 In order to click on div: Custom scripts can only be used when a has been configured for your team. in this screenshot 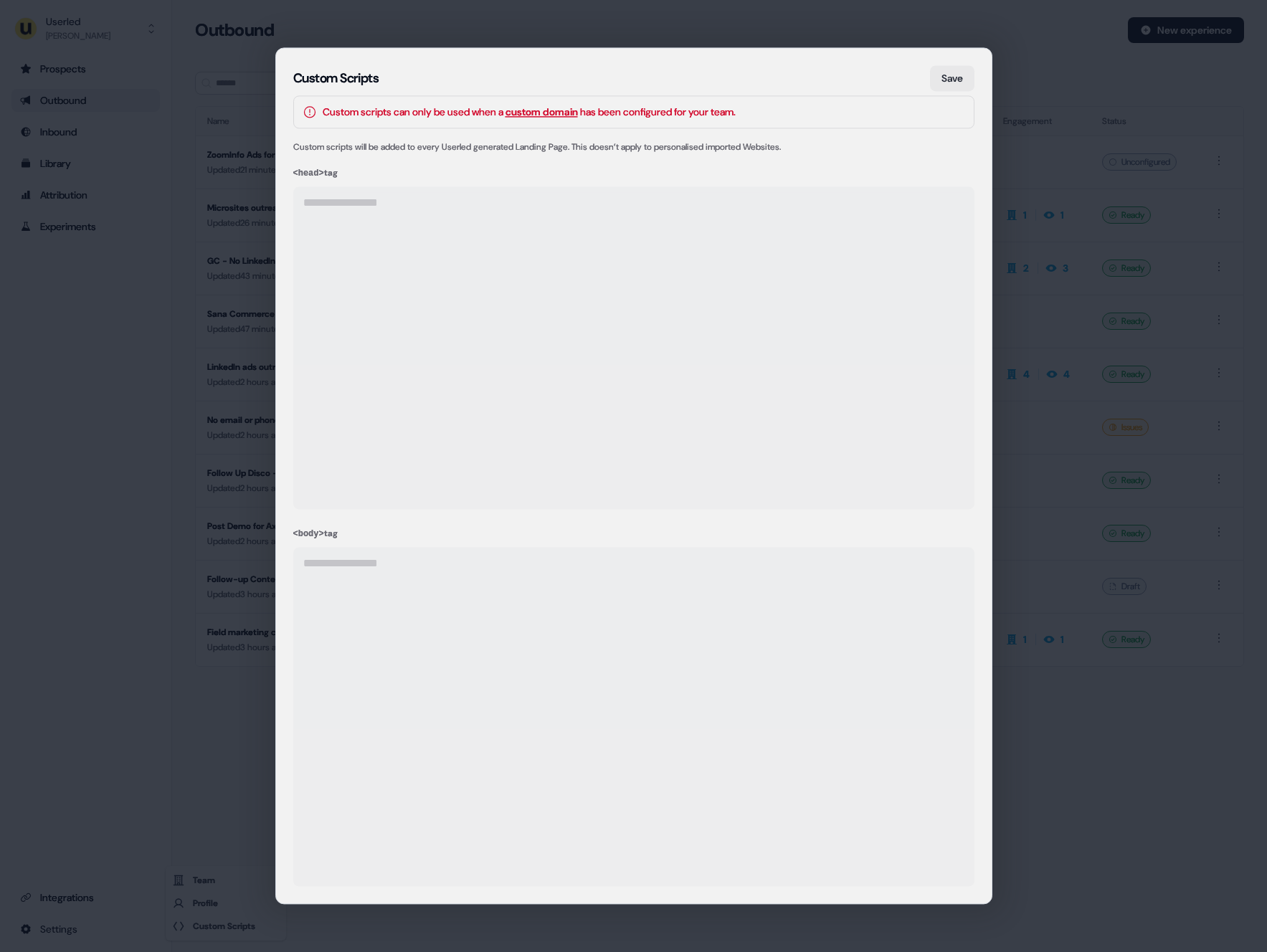, I will do `click(529, 112)`.